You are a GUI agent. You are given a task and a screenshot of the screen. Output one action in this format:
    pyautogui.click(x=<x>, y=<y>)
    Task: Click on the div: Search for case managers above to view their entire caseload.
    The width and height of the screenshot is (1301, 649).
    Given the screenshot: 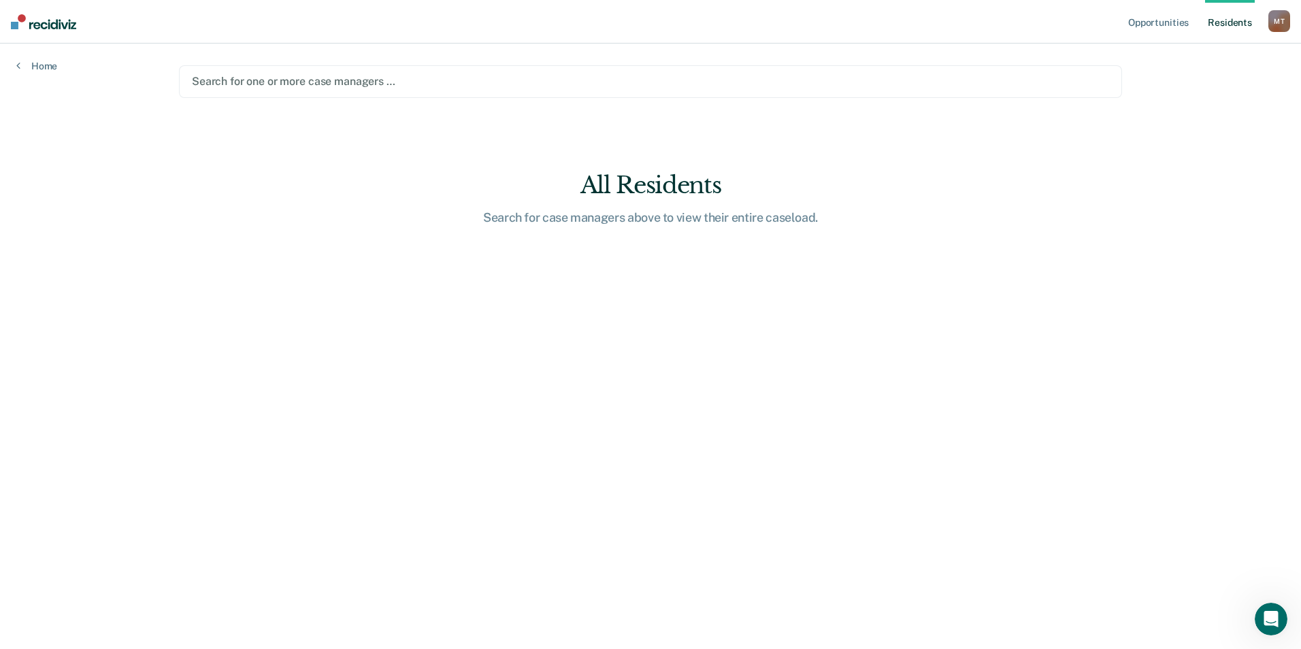 What is the action you would take?
    pyautogui.click(x=651, y=218)
    